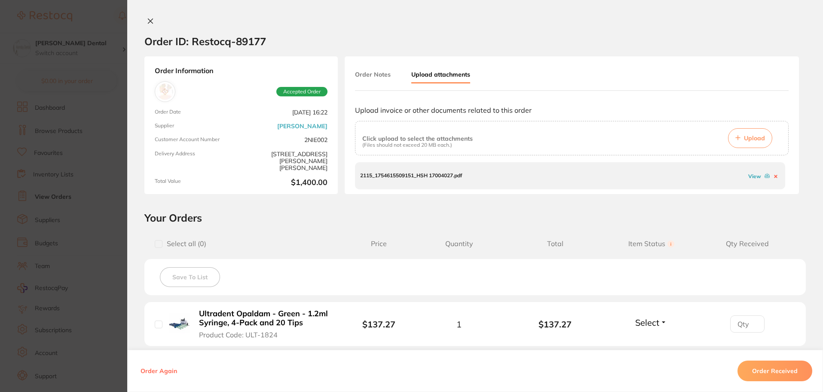 This screenshot has width=823, height=392. Describe the element at coordinates (286, 182) in the screenshot. I see `b: $1,400.00` at that location.